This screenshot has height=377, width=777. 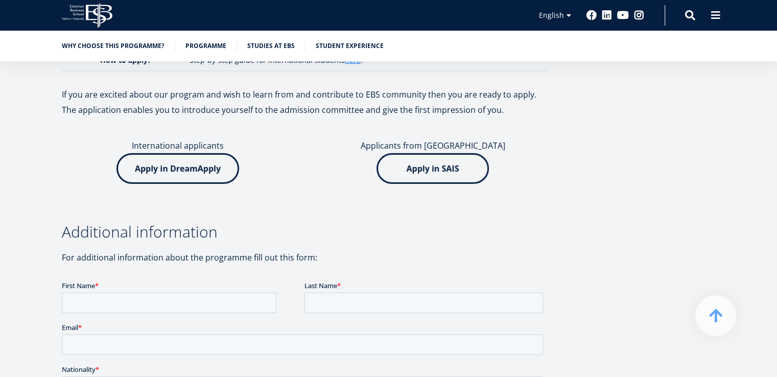 What do you see at coordinates (259, 5) in the screenshot?
I see `span: Last Name` at bounding box center [259, 5].